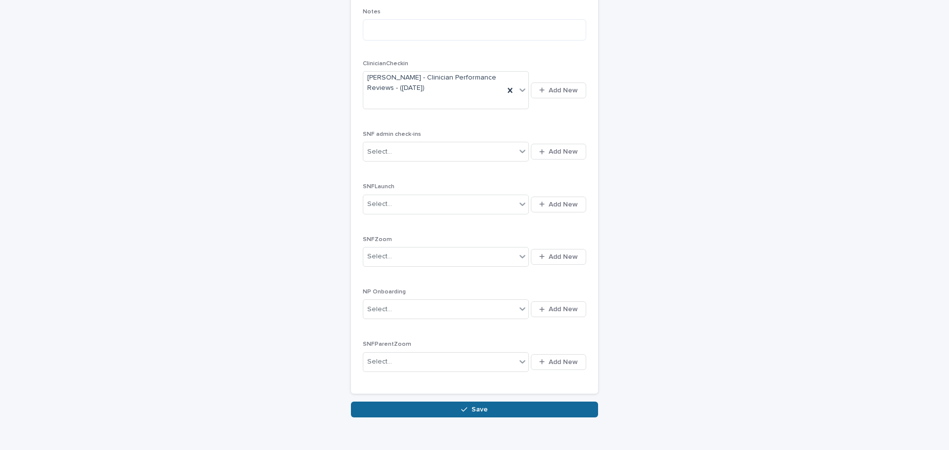 This screenshot has height=450, width=949. What do you see at coordinates (372, 12) in the screenshot?
I see `span: Notes` at bounding box center [372, 12].